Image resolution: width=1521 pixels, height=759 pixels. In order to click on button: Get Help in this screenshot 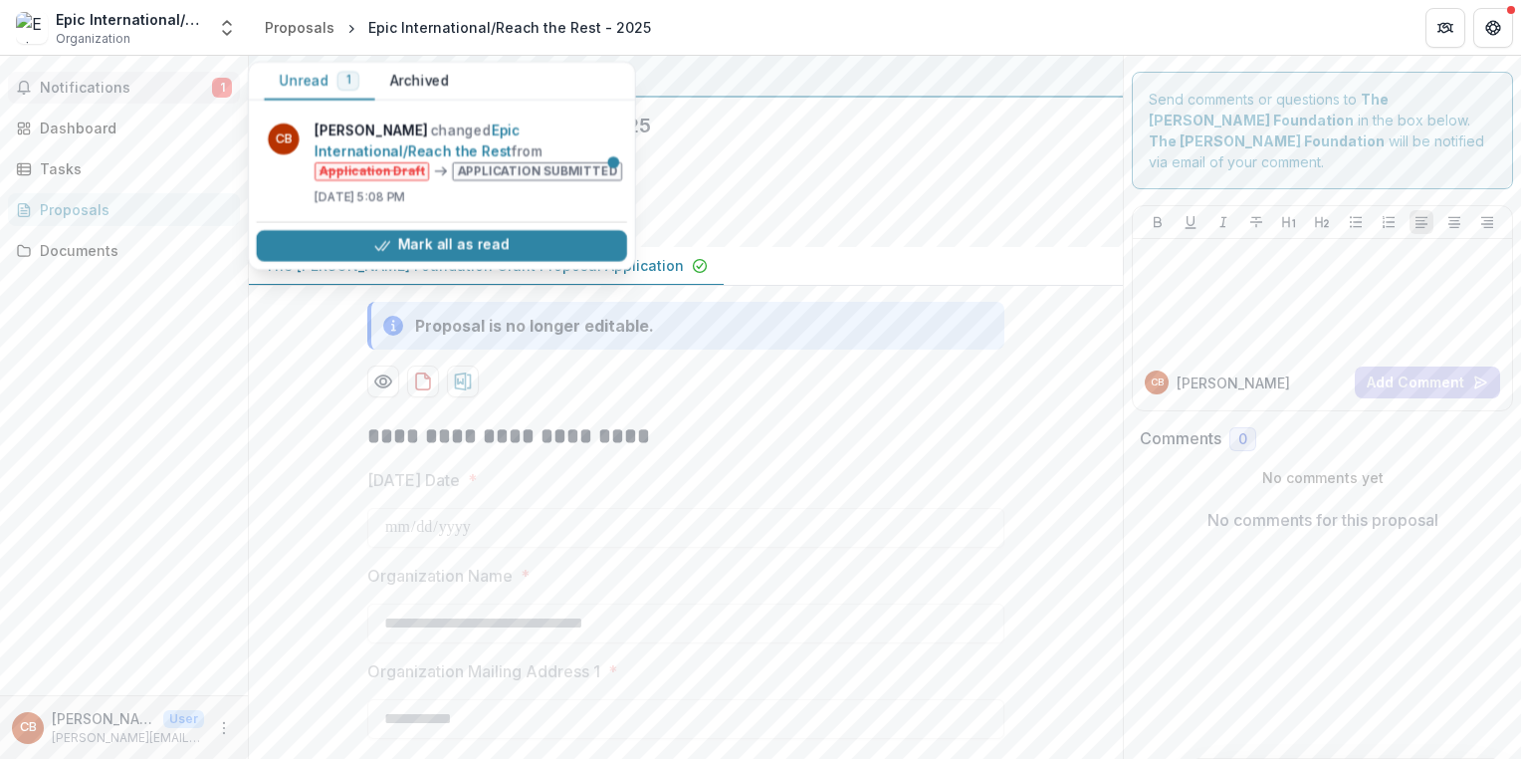, I will do `click(1493, 28)`.